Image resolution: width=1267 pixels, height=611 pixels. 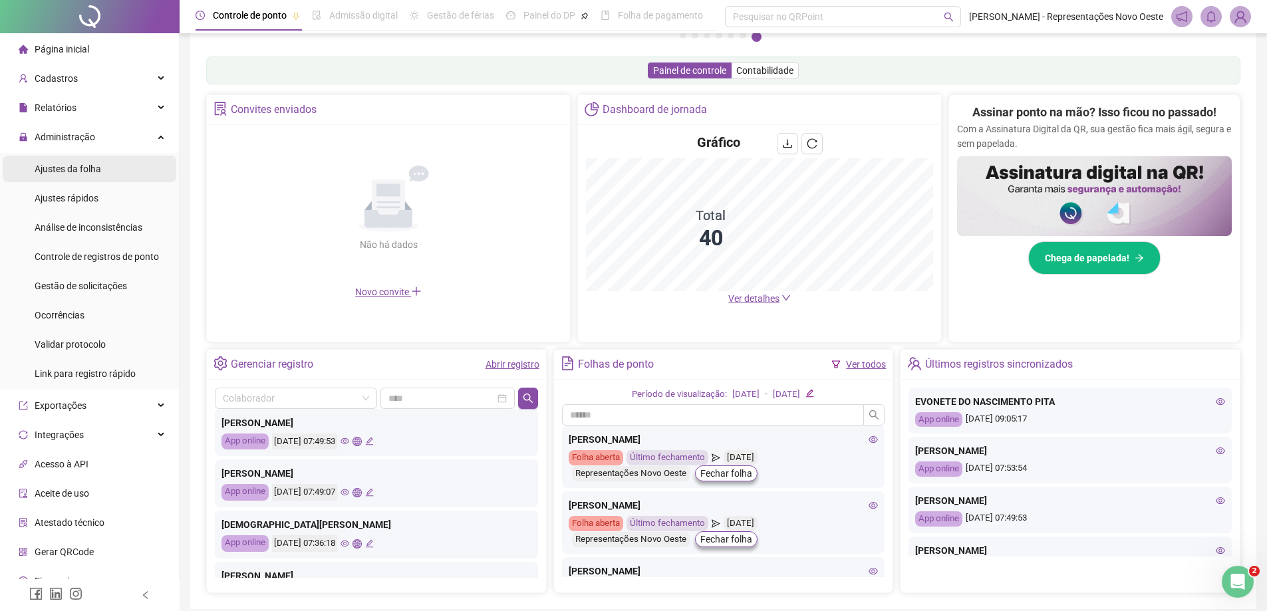 What do you see at coordinates (67, 198) in the screenshot?
I see `span: Ajustes rápidos` at bounding box center [67, 198].